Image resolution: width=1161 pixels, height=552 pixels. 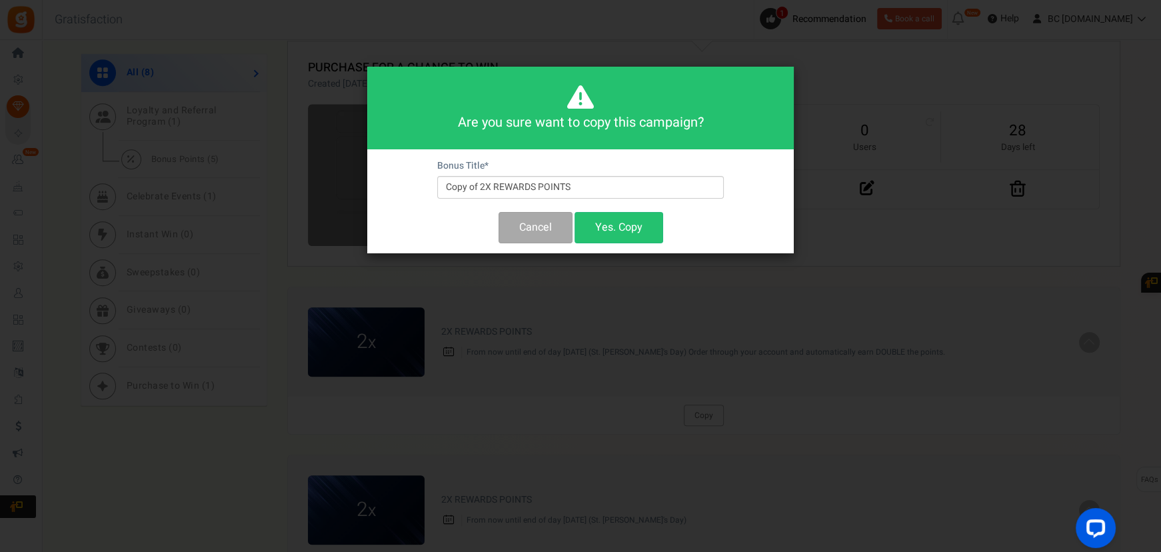 What do you see at coordinates (618, 227) in the screenshot?
I see `button: Yes. Copy` at bounding box center [618, 227].